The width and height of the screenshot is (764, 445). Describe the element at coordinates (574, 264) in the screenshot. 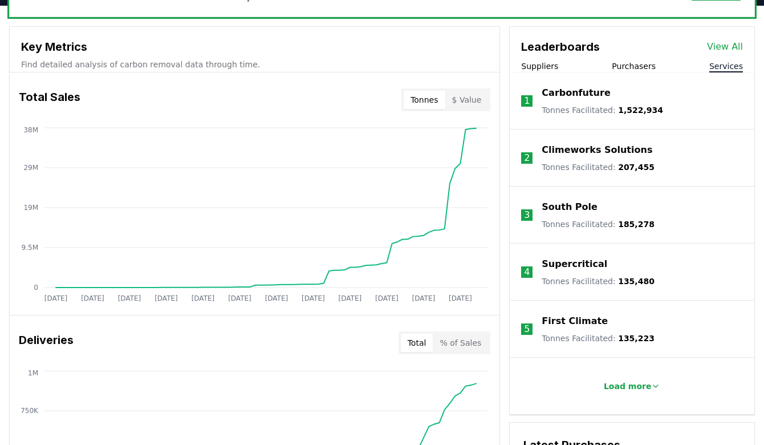

I see `p: Supercritical` at that location.